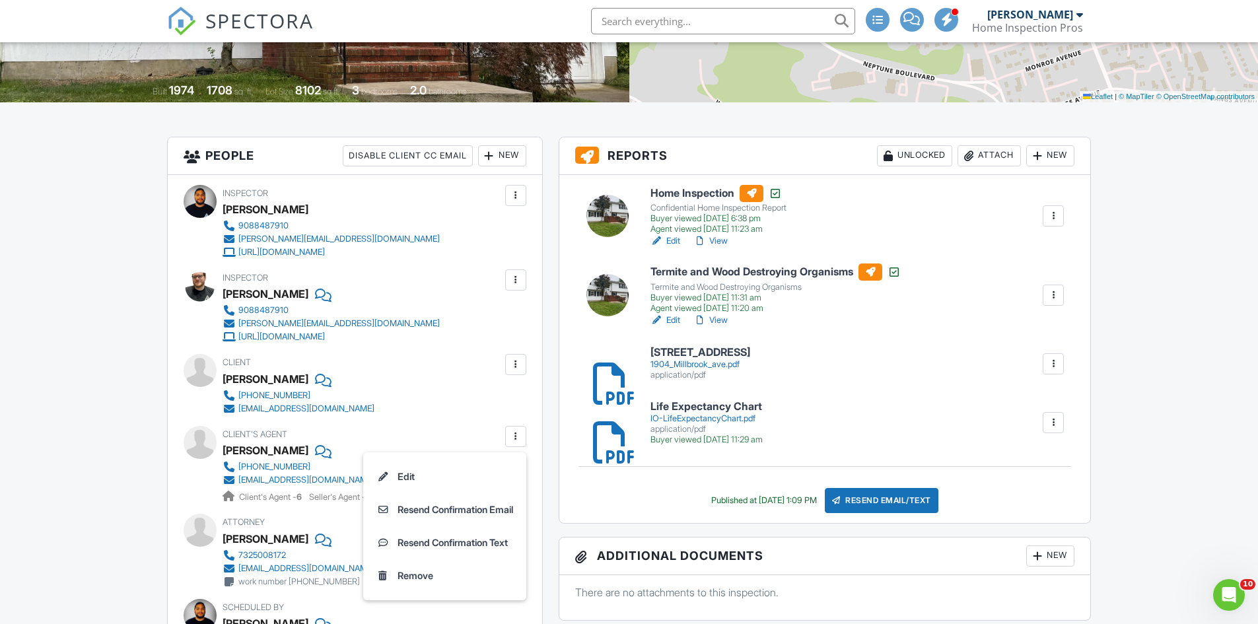 This screenshot has height=624, width=1258. What do you see at coordinates (719, 208) in the screenshot?
I see `div: Confidential Home Inspection Report` at bounding box center [719, 208].